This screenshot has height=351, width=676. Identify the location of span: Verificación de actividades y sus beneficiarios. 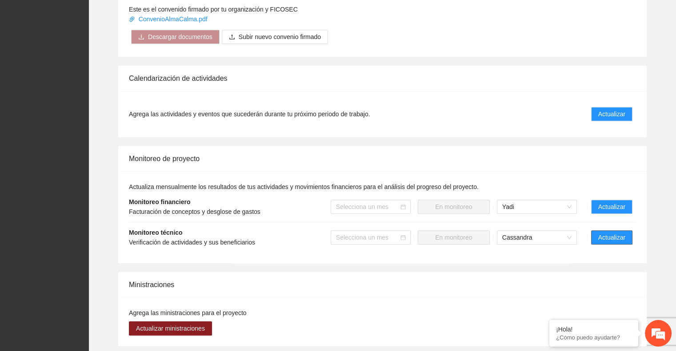
(192, 243).